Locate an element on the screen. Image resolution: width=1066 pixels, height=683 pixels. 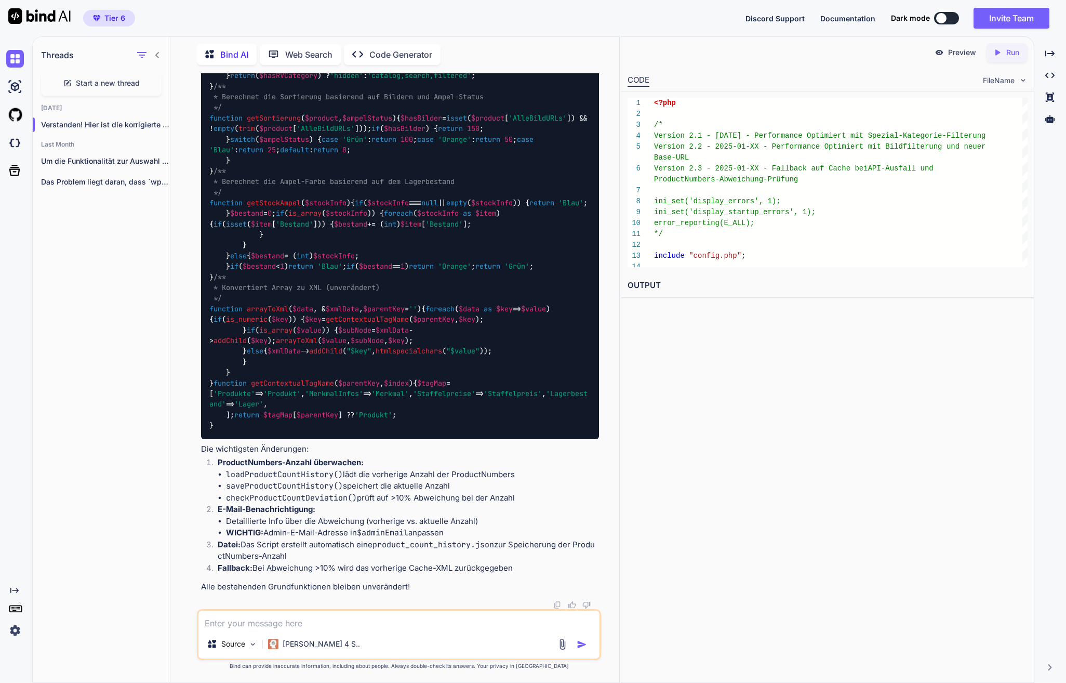
img: attachment is located at coordinates (562, 644).